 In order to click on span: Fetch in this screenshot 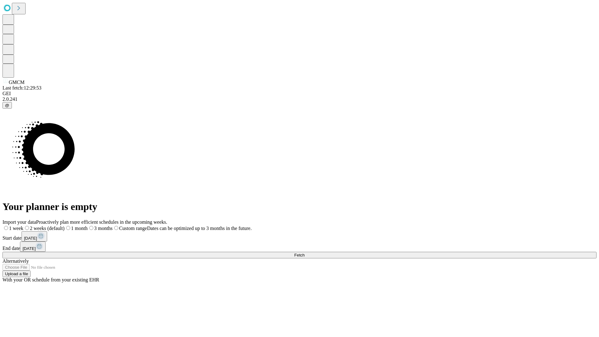, I will do `click(299, 255)`.